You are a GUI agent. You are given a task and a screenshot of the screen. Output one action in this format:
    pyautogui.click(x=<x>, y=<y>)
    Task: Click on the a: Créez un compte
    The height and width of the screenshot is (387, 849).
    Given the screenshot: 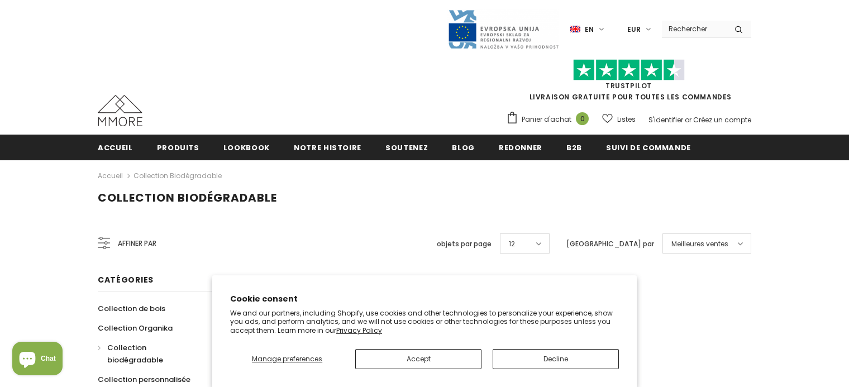 What is the action you would take?
    pyautogui.click(x=722, y=119)
    